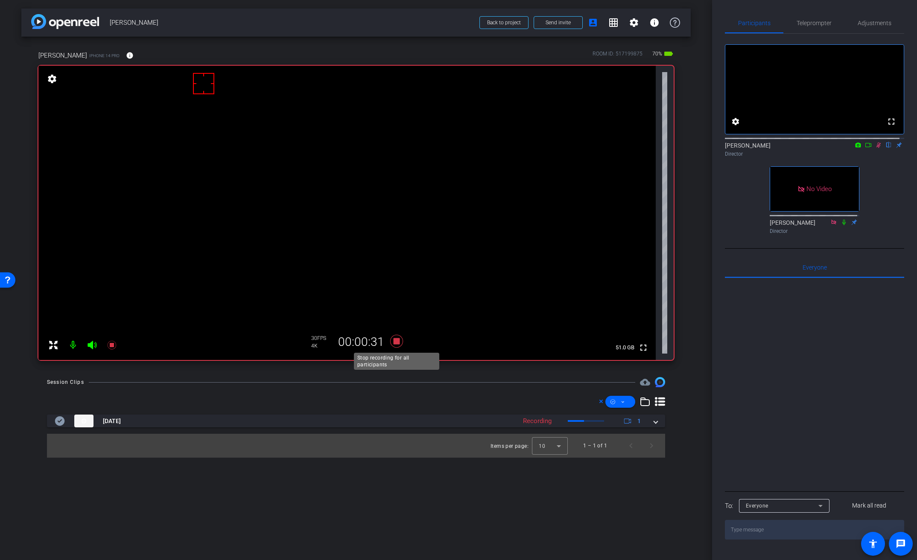 This screenshot has width=917, height=560. What do you see at coordinates (321, 338) in the screenshot?
I see `span: FPS` at bounding box center [321, 338].